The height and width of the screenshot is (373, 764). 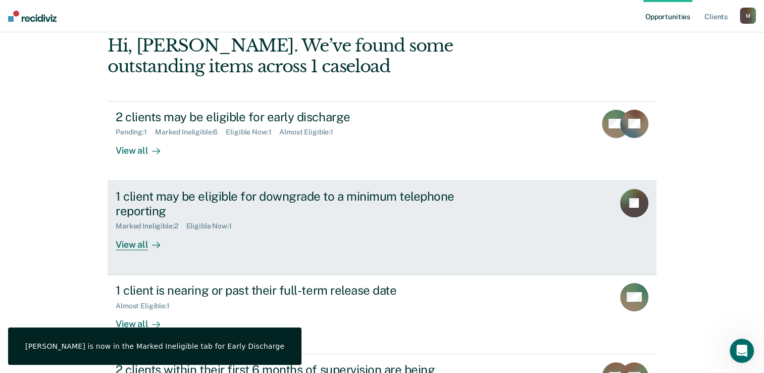 I want to click on a: 1 client may be eligible for downgrade to a minimum telephone reportingMarked Ineligible:2Eligibl..., so click(x=382, y=228).